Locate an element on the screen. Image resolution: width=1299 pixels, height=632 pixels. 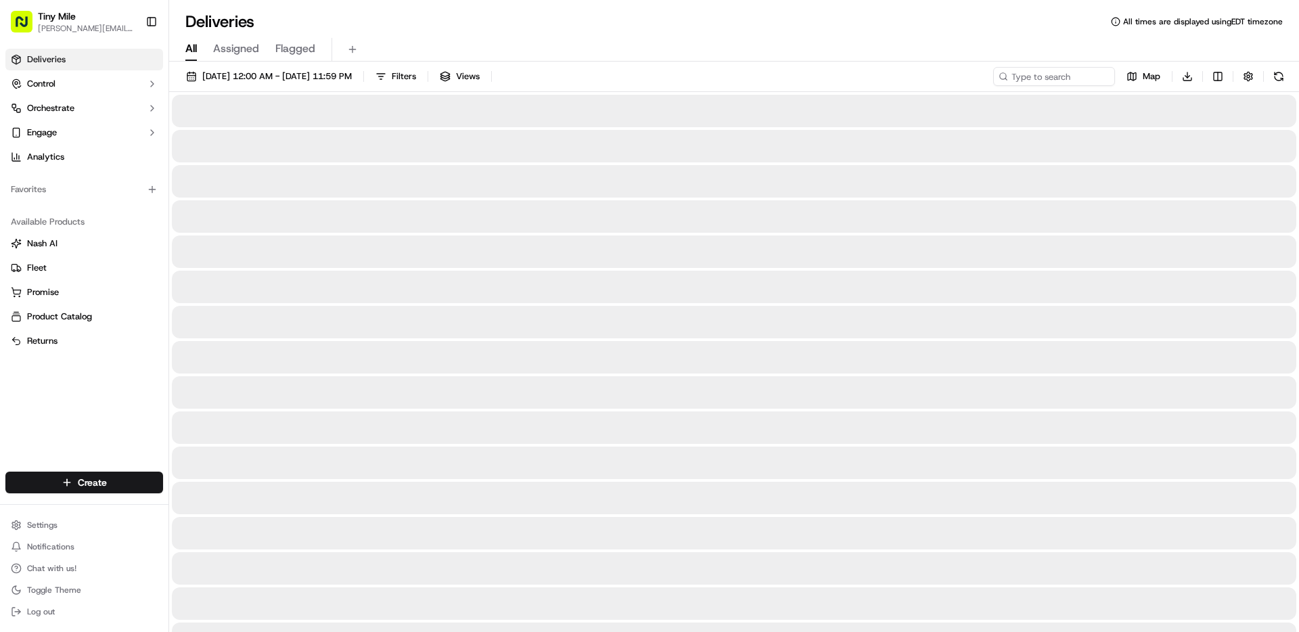
button: Chat with us! is located at coordinates (84, 568).